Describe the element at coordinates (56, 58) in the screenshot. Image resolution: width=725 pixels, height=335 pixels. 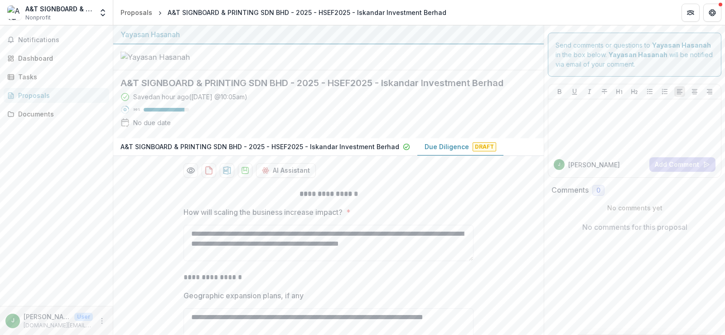
I see `a: Dashboard` at that location.